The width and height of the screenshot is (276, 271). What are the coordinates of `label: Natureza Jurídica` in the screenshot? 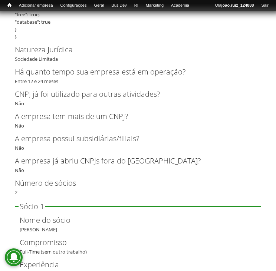 It's located at (132, 50).